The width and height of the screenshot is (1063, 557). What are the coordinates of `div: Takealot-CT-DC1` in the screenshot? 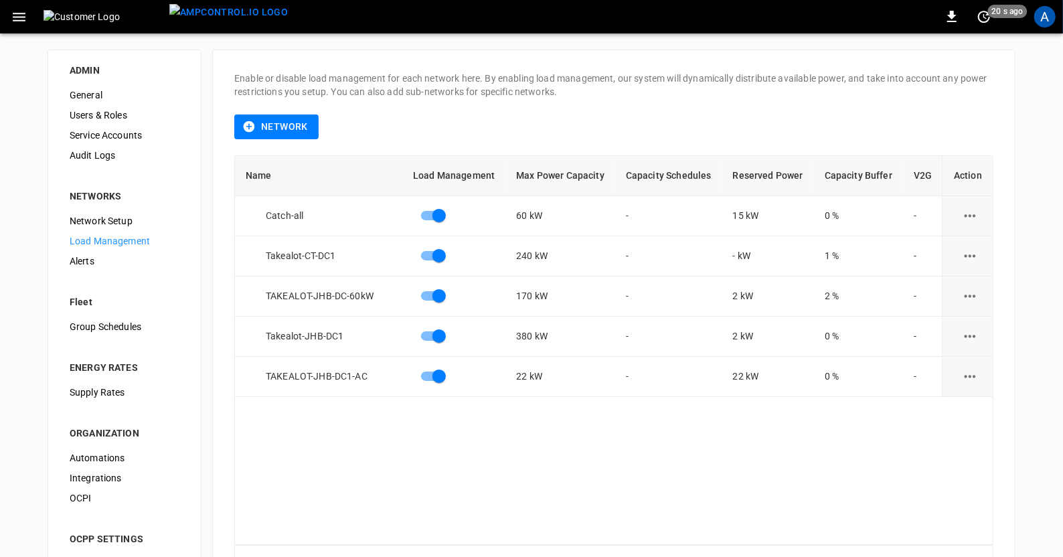 It's located at (324, 256).